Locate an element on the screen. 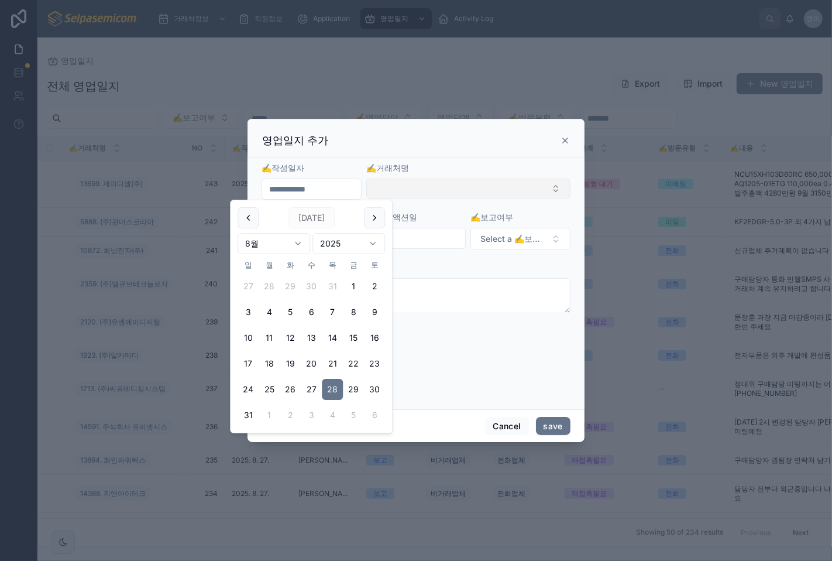 The height and width of the screenshot is (561, 832). button: 2025년 8월 18일 월요일 is located at coordinates (269, 363).